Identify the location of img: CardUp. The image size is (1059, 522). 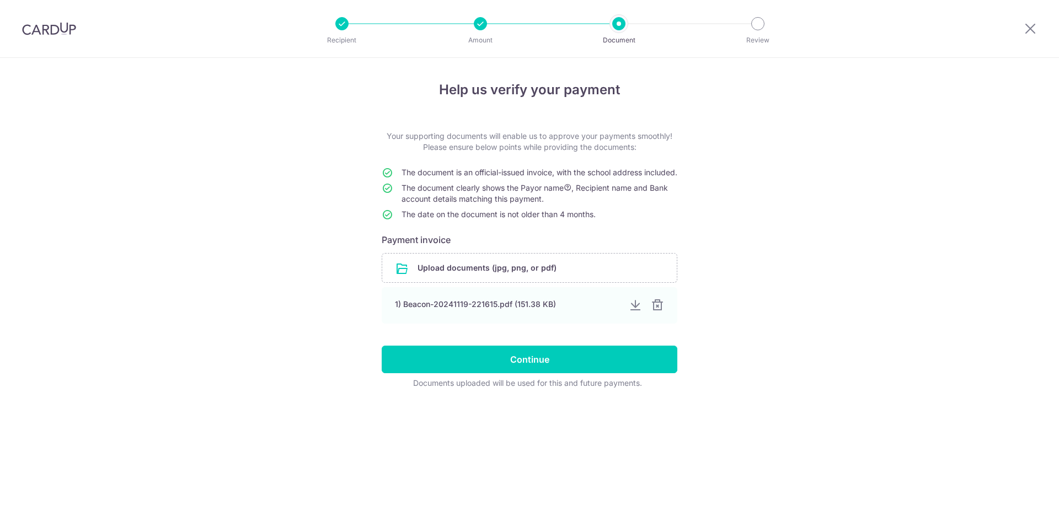
(49, 29).